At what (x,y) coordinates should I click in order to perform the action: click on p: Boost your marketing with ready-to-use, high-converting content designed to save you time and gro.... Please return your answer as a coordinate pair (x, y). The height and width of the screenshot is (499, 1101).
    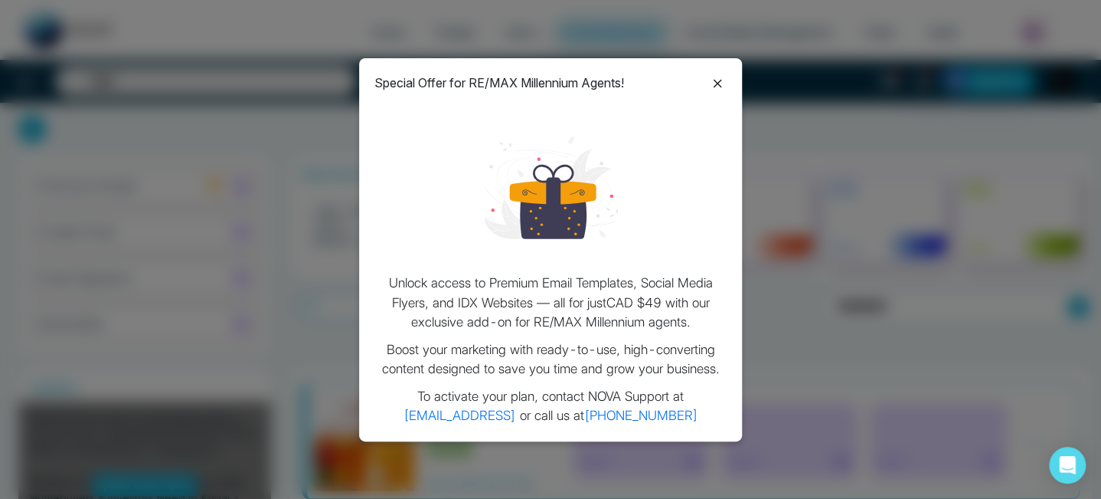
    Looking at the image, I should click on (551, 359).